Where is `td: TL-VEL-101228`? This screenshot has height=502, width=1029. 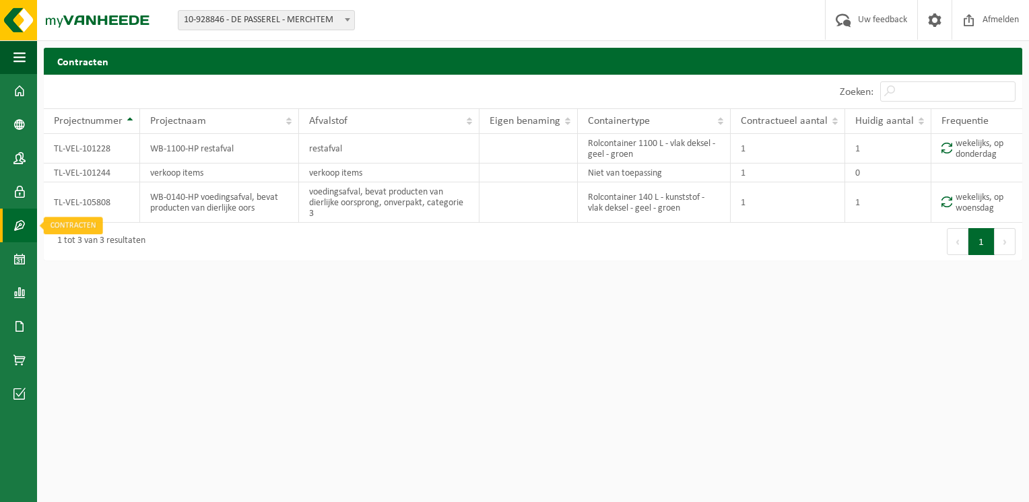 td: TL-VEL-101228 is located at coordinates (92, 149).